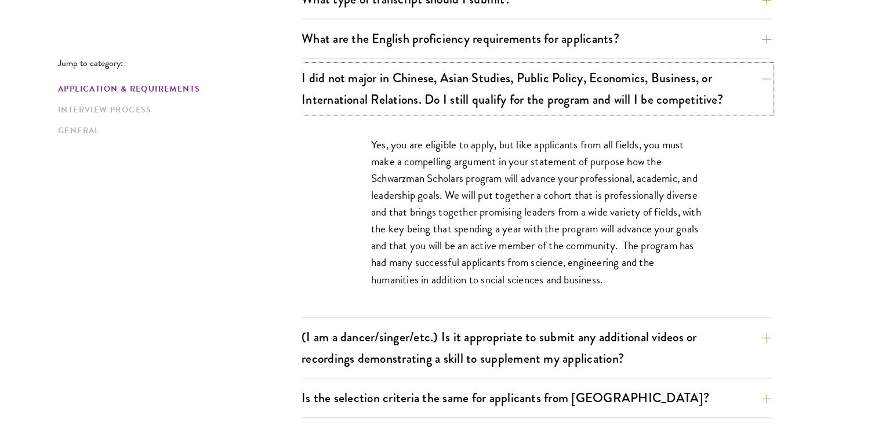 The image size is (882, 423). What do you see at coordinates (176, 89) in the screenshot?
I see `a: Application & Requirements` at bounding box center [176, 89].